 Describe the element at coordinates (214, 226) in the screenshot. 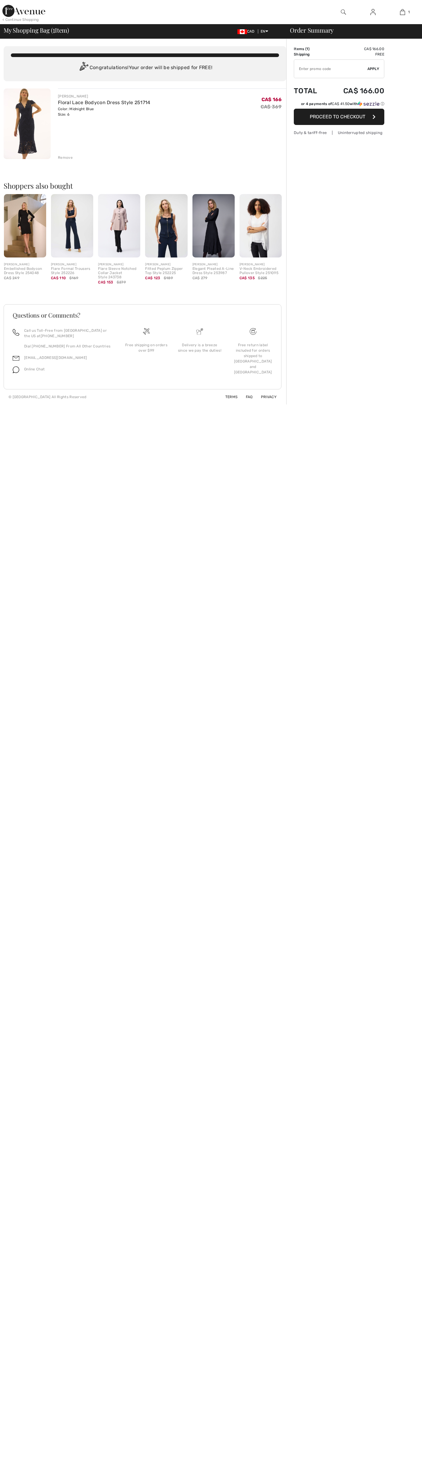

I see `img: Elegant Pleated A-Line Dress Style 253987` at that location.